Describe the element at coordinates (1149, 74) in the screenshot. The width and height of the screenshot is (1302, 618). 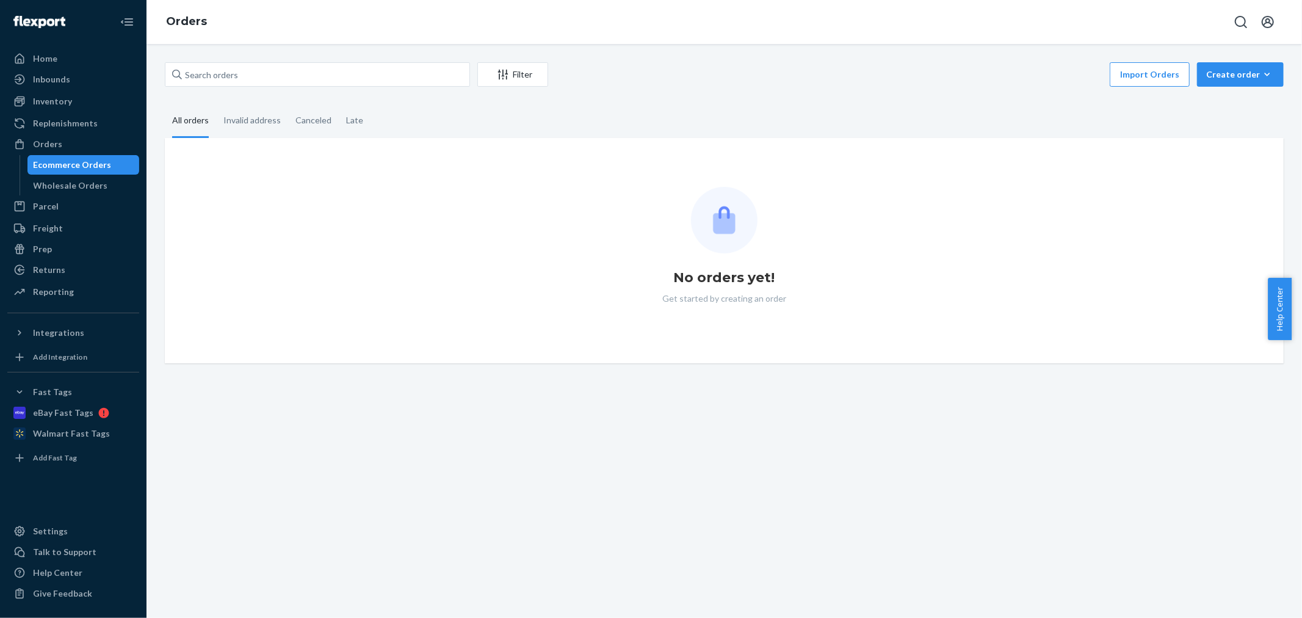
I see `button: Import Orders` at that location.